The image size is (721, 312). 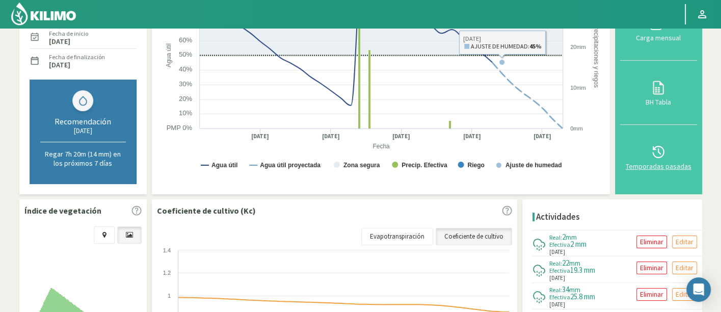 I want to click on text: Agua útil proyectada, so click(x=290, y=165).